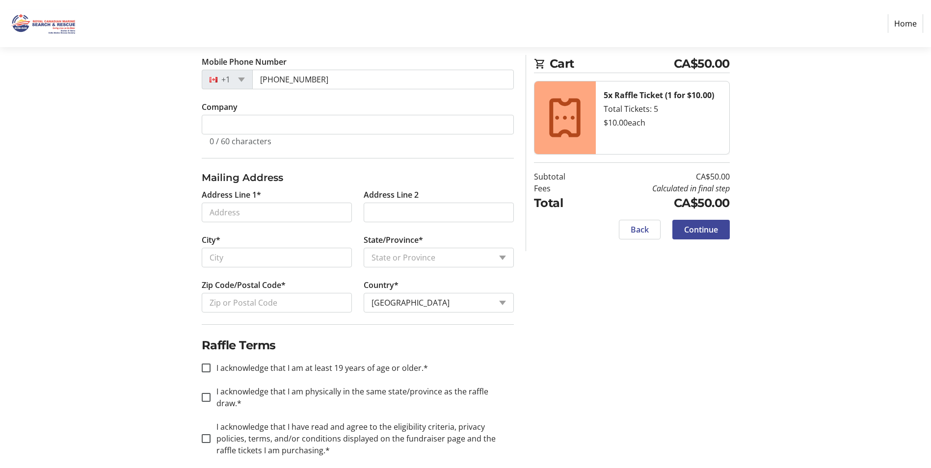 This screenshot has height=468, width=931. What do you see at coordinates (231, 195) in the screenshot?
I see `label: Address Line 1*` at bounding box center [231, 195].